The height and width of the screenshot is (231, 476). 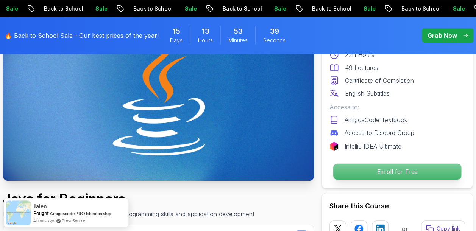 I want to click on button: Enroll for Free, so click(x=397, y=172).